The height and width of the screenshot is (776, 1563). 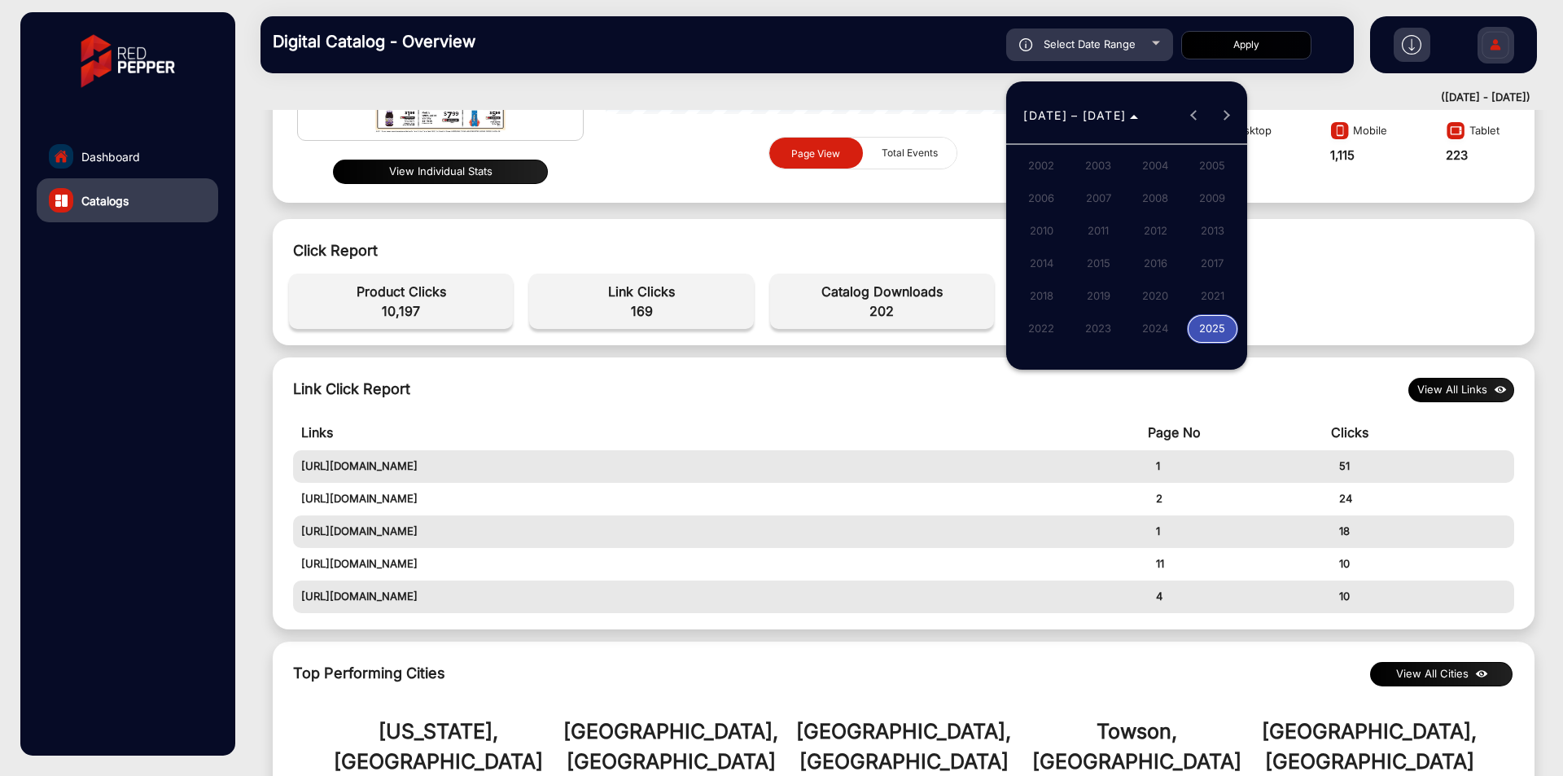 I want to click on button: 2012, so click(x=1155, y=231).